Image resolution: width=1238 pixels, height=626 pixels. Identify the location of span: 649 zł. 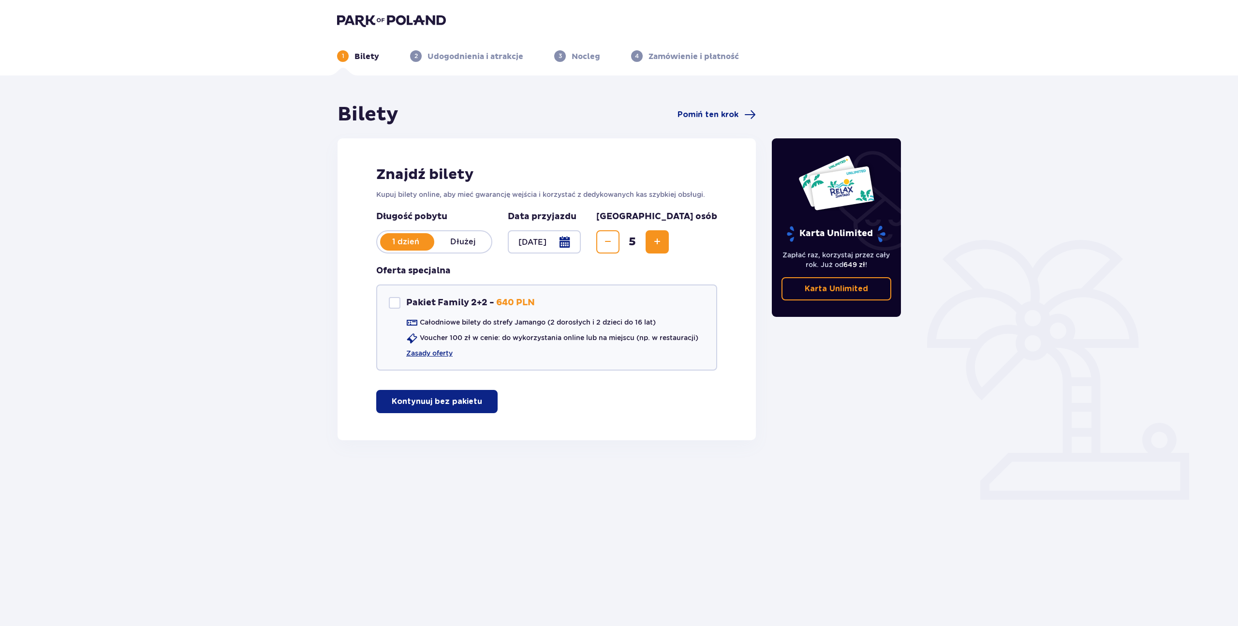
(854, 265).